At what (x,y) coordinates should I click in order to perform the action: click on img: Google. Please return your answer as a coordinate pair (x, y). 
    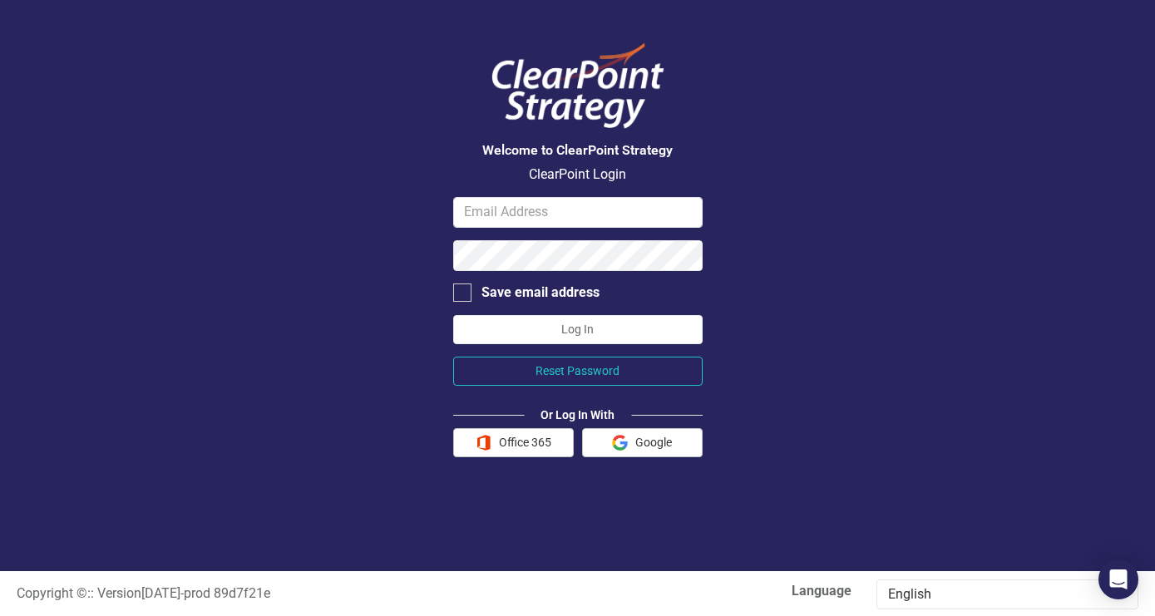
    Looking at the image, I should click on (619, 442).